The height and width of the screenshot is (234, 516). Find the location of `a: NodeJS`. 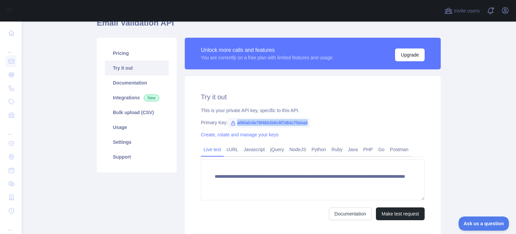

a: NodeJS is located at coordinates (298, 149).